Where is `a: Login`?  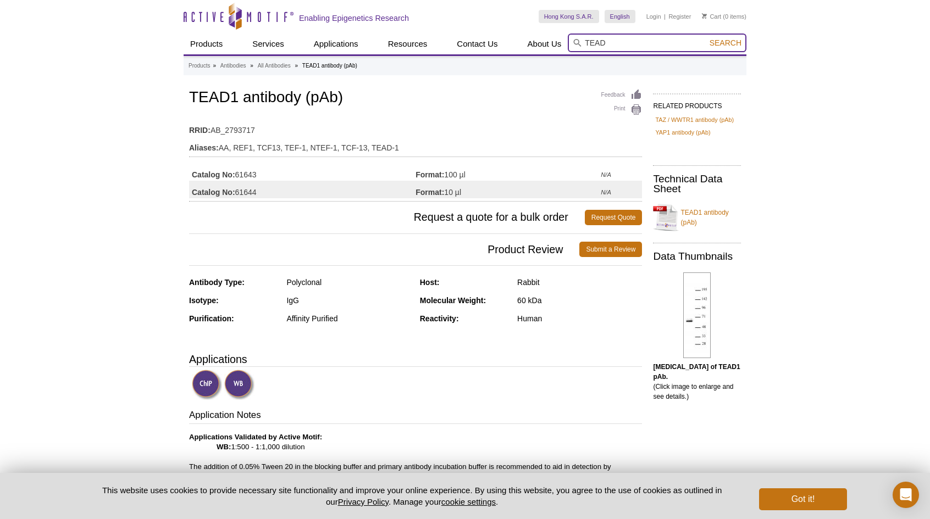 a: Login is located at coordinates (653, 16).